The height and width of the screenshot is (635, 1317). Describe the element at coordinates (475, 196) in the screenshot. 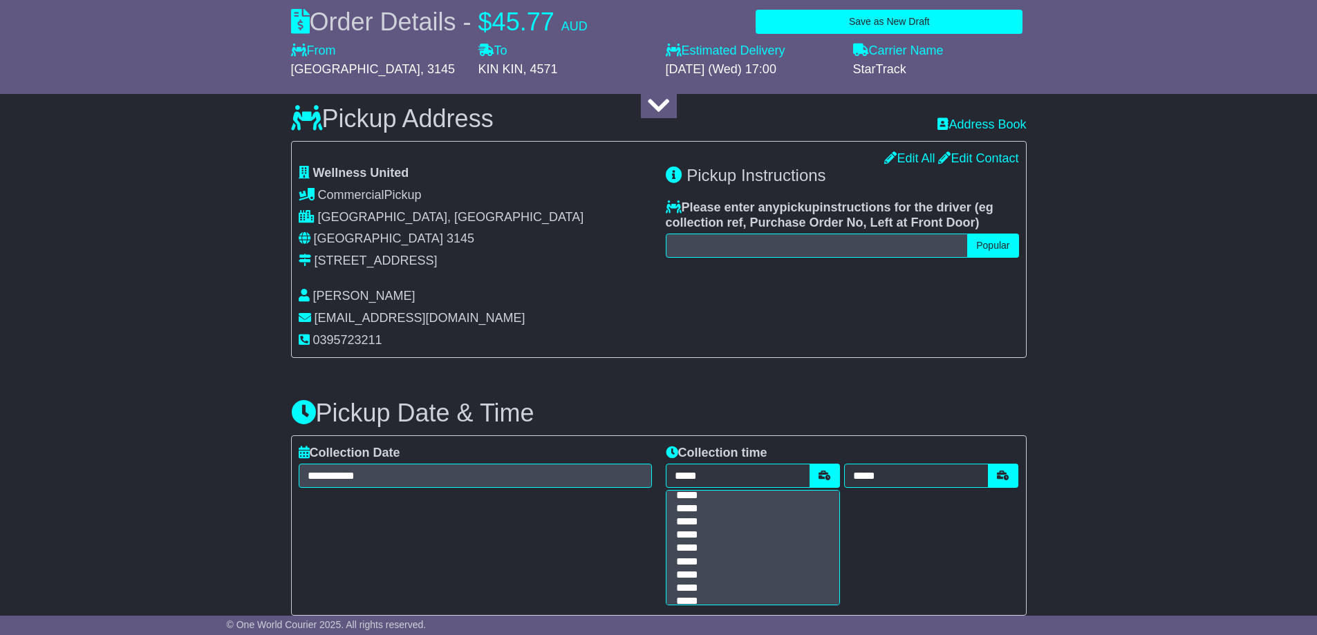

I see `div: Pickup` at that location.